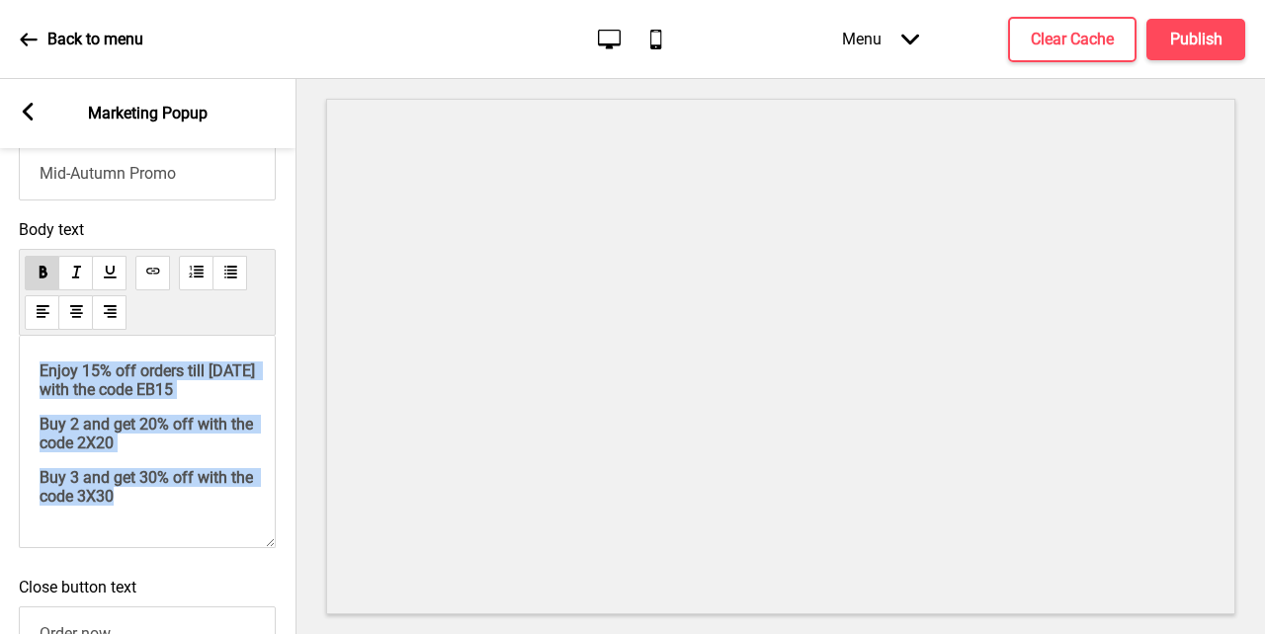 Image resolution: width=1265 pixels, height=634 pixels. Describe the element at coordinates (152, 273) in the screenshot. I see `button: link` at that location.